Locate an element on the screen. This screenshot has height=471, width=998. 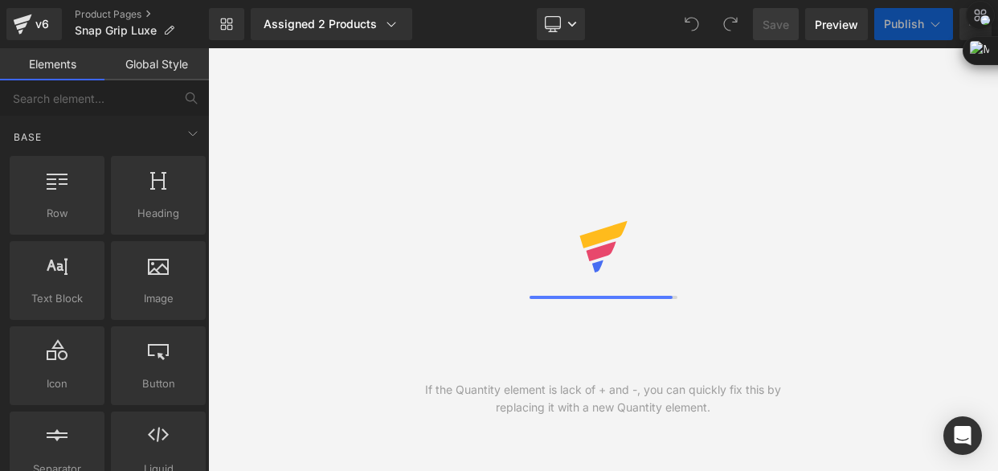
span: Heading is located at coordinates (158, 213).